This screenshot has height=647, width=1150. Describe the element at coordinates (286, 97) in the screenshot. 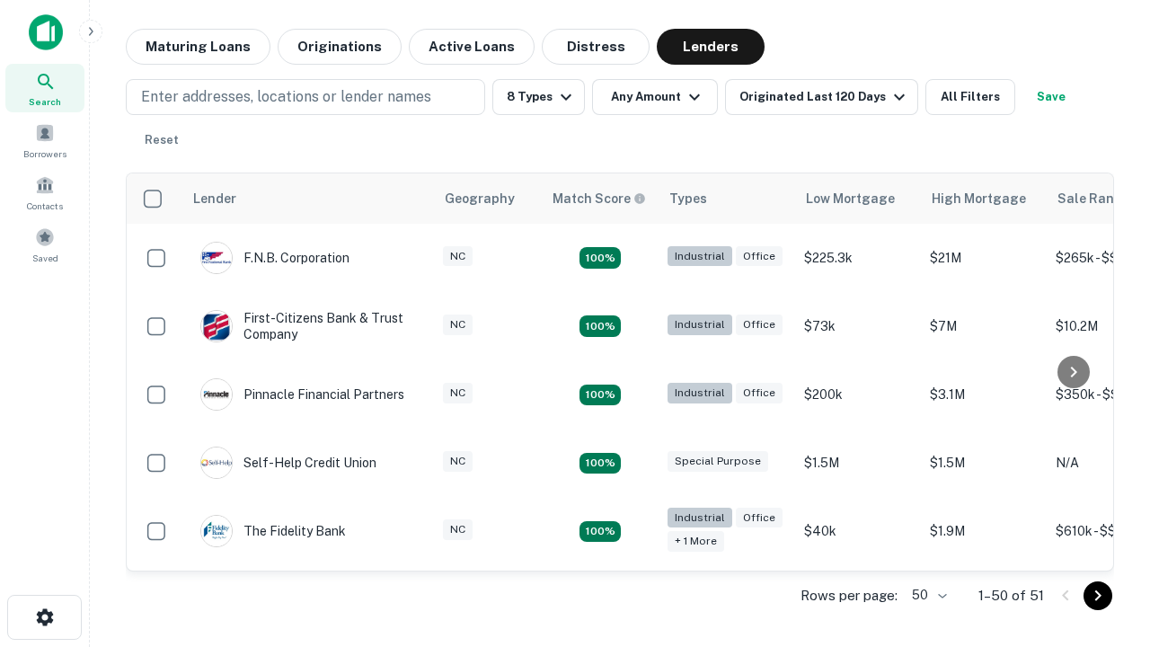

I see `p: Enter addresses, locations or lender names` at that location.